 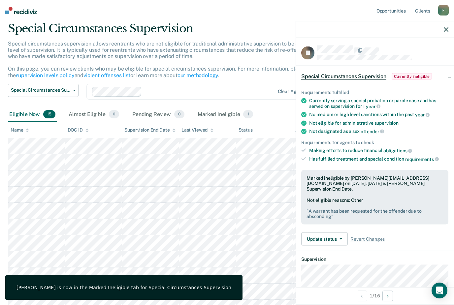 I want to click on pre: " A warrant has been requested for the offender due to absconding ", so click(x=375, y=214).